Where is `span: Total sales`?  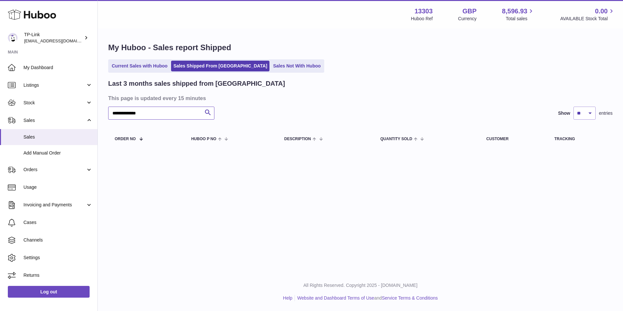
span: Total sales is located at coordinates (520, 19).